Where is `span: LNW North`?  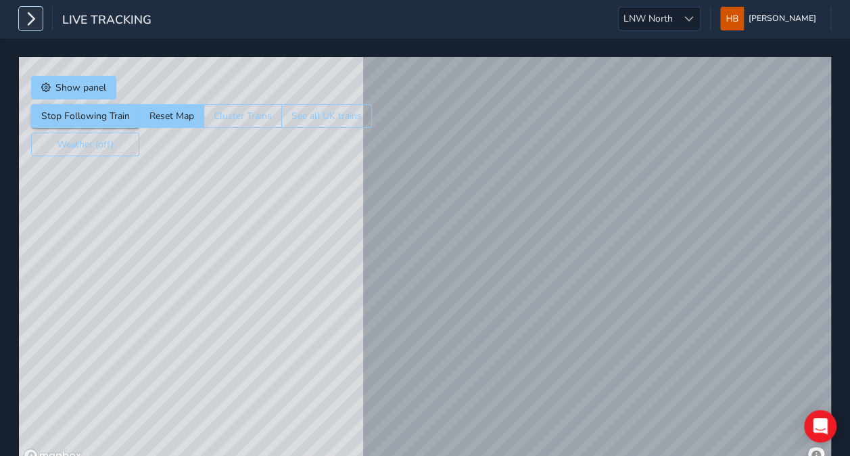
span: LNW North is located at coordinates (648, 18).